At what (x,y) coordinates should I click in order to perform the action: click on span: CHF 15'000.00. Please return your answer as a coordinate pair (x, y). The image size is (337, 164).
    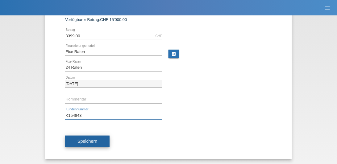
    Looking at the image, I should click on (113, 19).